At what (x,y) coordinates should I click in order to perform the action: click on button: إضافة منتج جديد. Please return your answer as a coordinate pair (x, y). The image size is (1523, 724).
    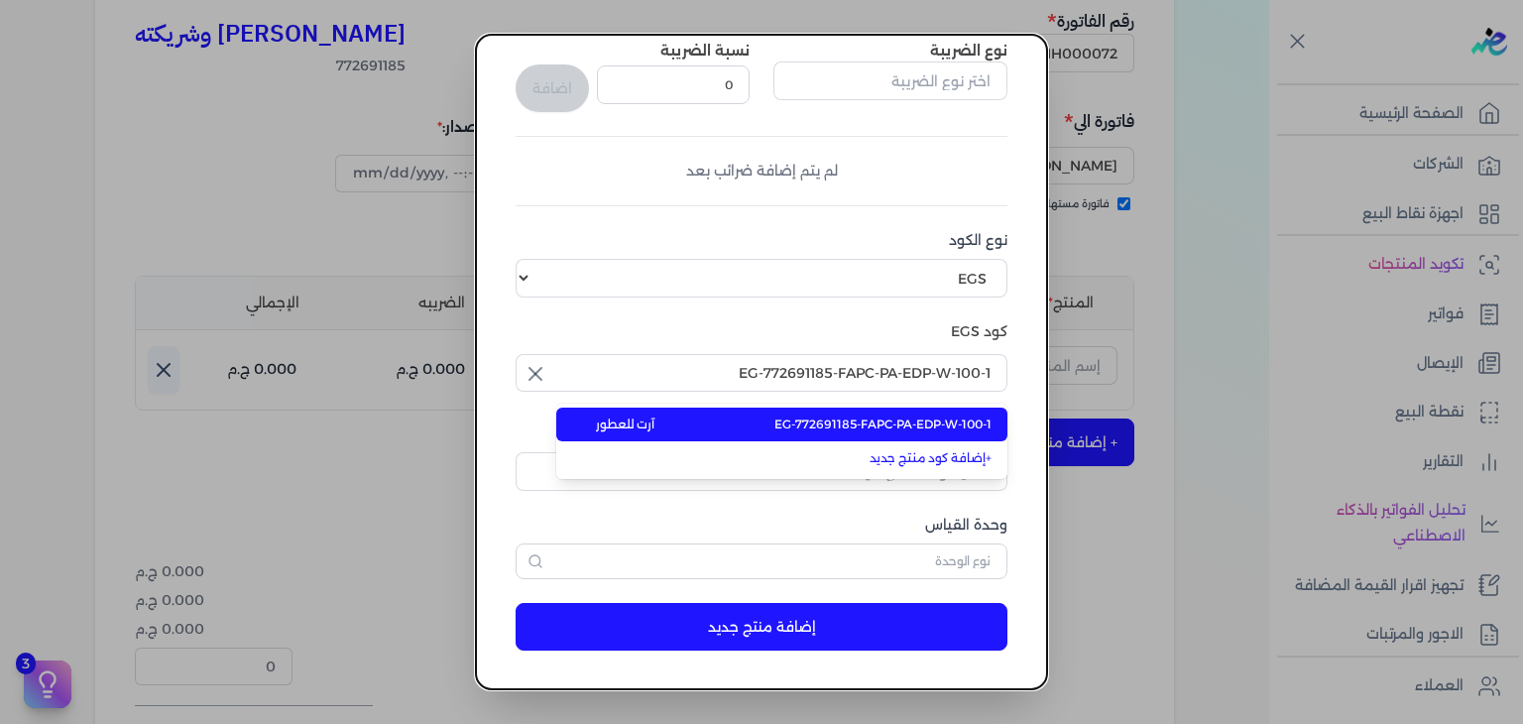
    Looking at the image, I should click on (762, 627).